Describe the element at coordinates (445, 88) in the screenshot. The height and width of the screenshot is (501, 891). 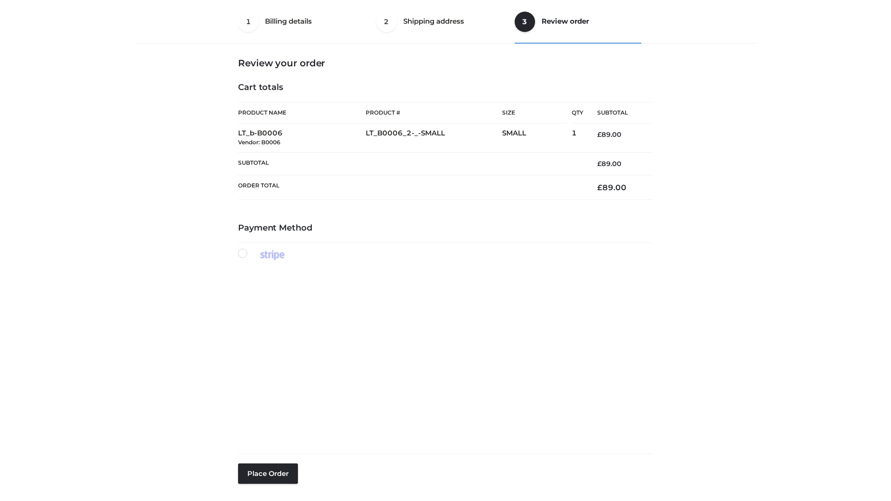
I see `h4: Cart totals` at that location.